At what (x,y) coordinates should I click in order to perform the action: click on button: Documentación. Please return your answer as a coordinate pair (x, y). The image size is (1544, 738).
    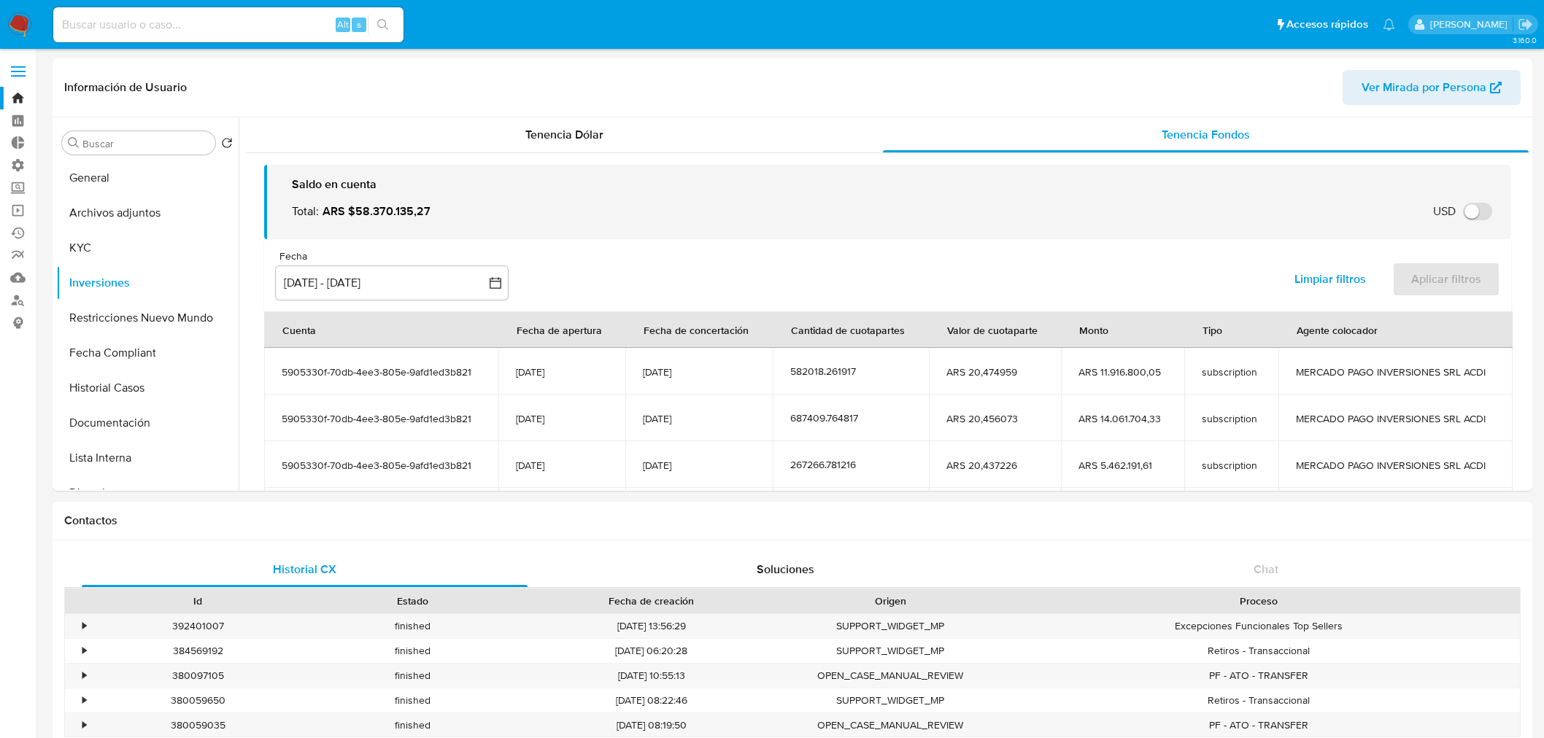
    Looking at the image, I should click on (147, 423).